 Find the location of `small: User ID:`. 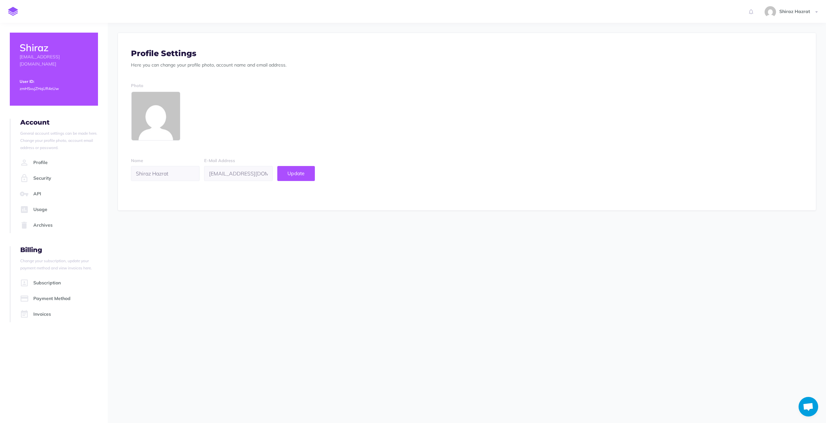

small: User ID: is located at coordinates (27, 81).